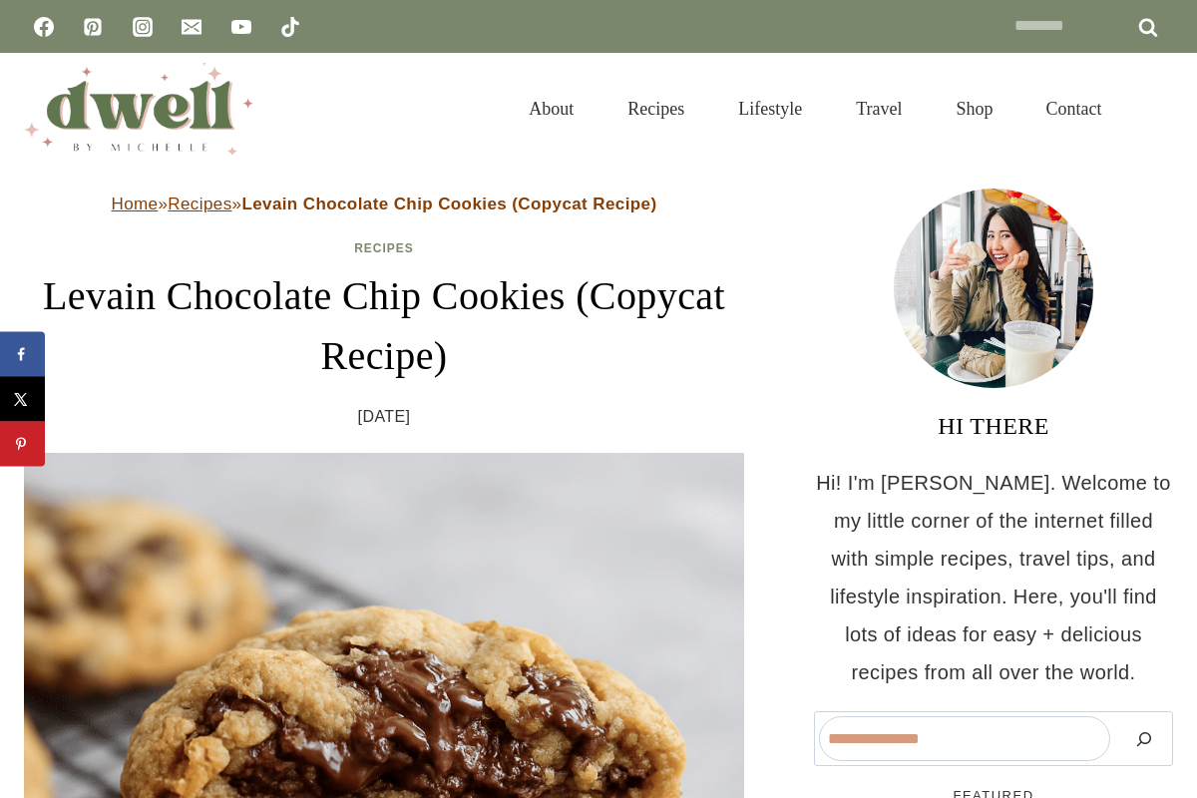 The image size is (1197, 798). Describe the element at coordinates (135, 204) in the screenshot. I see `a: Home` at that location.